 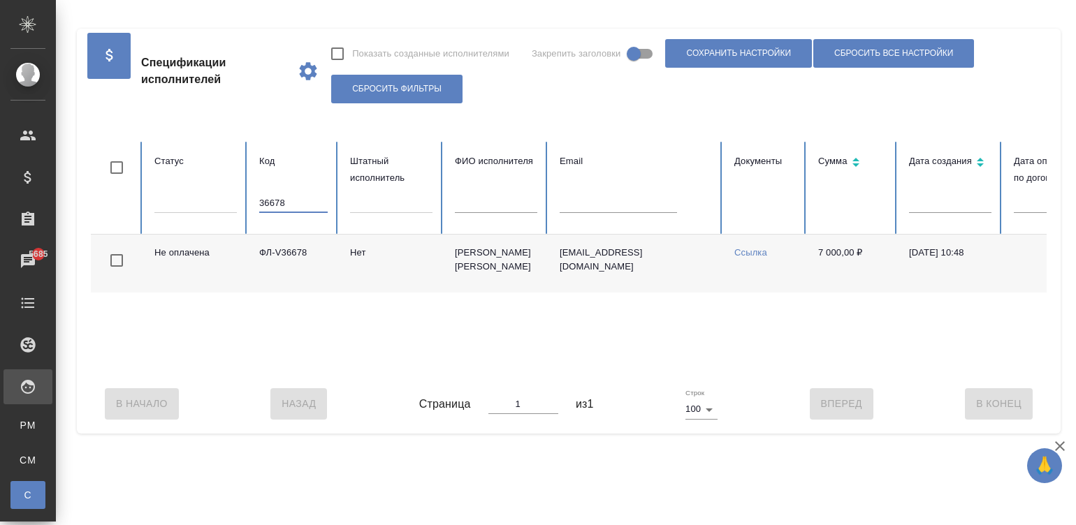 I want to click on td: Нет, so click(x=391, y=263).